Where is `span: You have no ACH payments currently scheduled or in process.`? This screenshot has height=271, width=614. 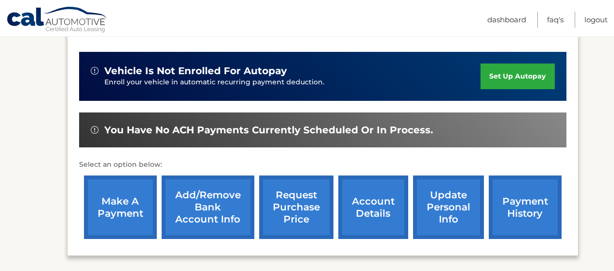 span: You have no ACH payments currently scheduled or in process. is located at coordinates (268, 130).